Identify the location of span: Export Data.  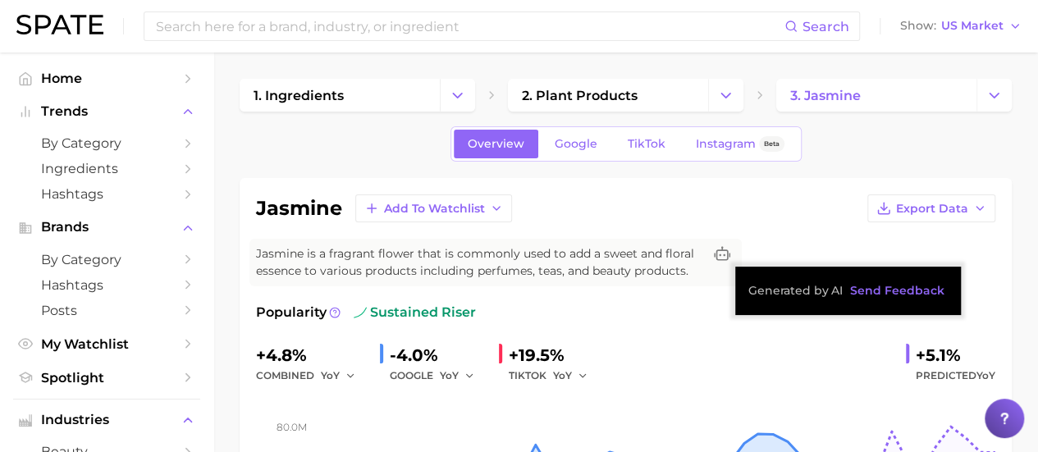
(933, 209).